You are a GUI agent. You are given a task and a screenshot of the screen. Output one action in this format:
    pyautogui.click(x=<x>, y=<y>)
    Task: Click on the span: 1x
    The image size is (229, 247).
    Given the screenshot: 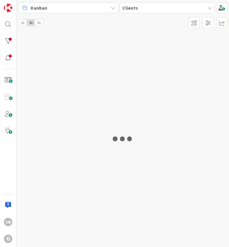 What is the action you would take?
    pyautogui.click(x=23, y=23)
    